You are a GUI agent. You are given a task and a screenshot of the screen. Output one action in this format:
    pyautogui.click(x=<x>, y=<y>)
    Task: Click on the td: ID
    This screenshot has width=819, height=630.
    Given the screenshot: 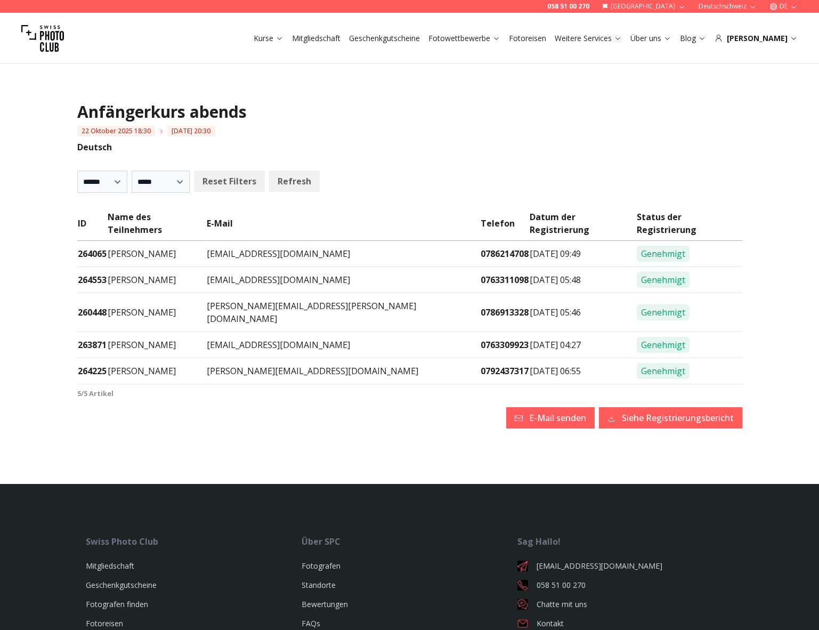 What is the action you would take?
    pyautogui.click(x=92, y=225)
    